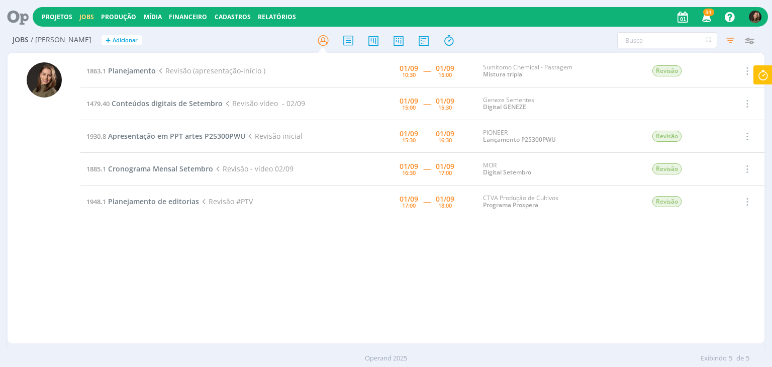  I want to click on span: Revisão (apresentação-início ), so click(210, 70).